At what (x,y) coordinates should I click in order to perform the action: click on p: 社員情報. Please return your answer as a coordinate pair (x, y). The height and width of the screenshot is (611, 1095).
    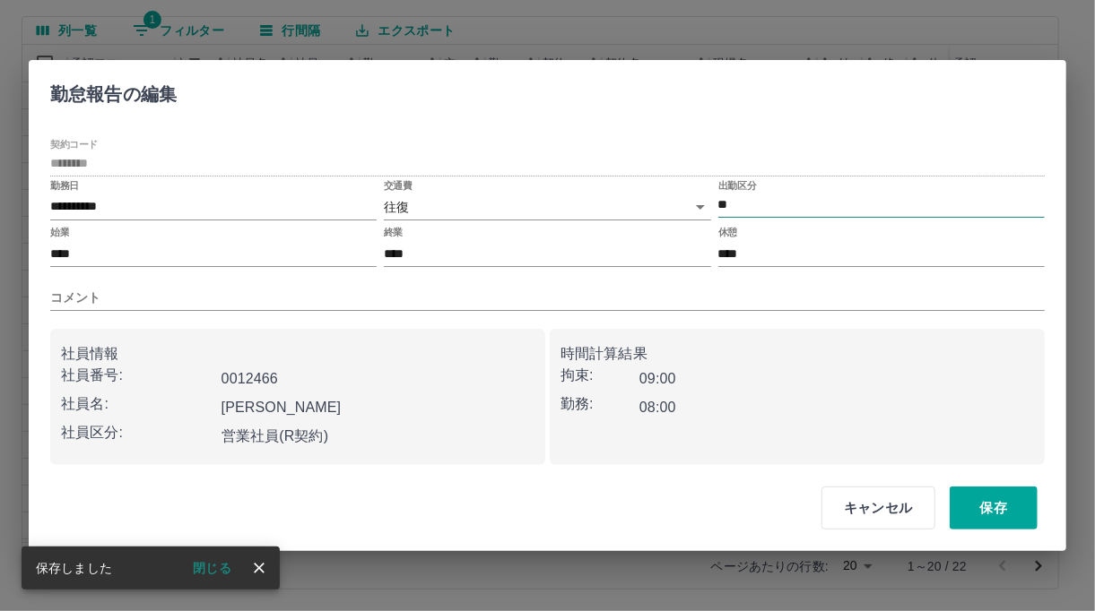
    Looking at the image, I should click on (298, 354).